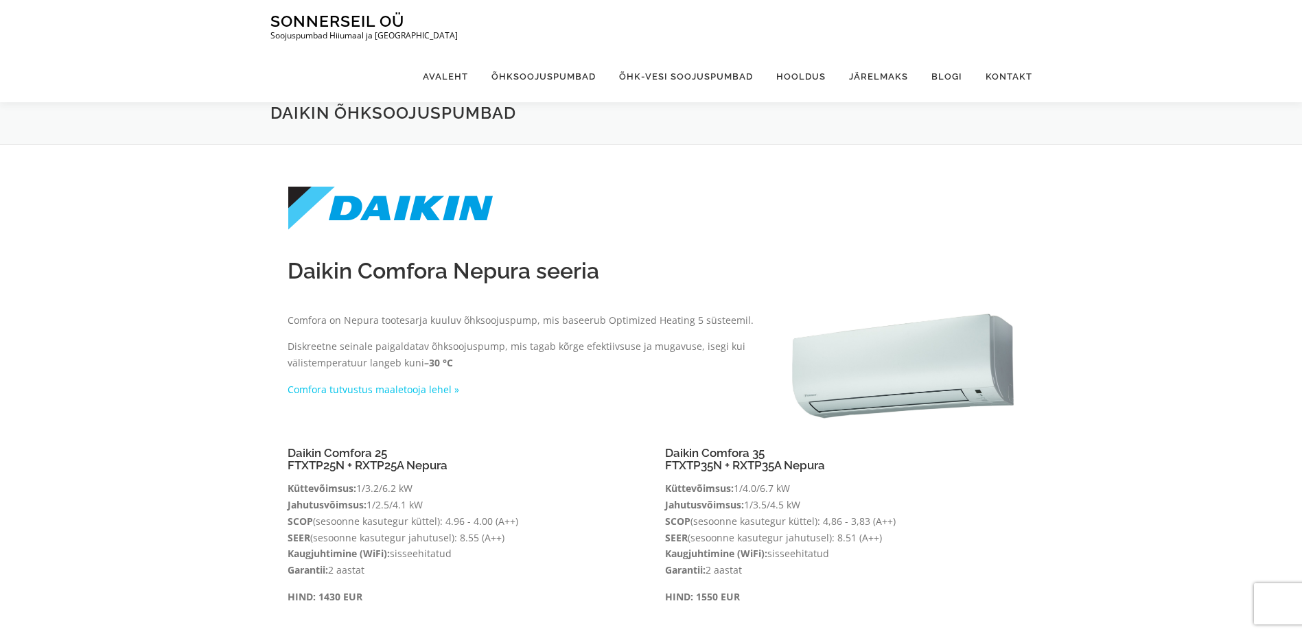 The height and width of the screenshot is (634, 1302). Describe the element at coordinates (525, 355) in the screenshot. I see `p: Diskreetne seinale paigaldatav õhksoojuspump, mis tagab kõrge efektiivsuse ja mugavuse, isegi kui...` at that location.